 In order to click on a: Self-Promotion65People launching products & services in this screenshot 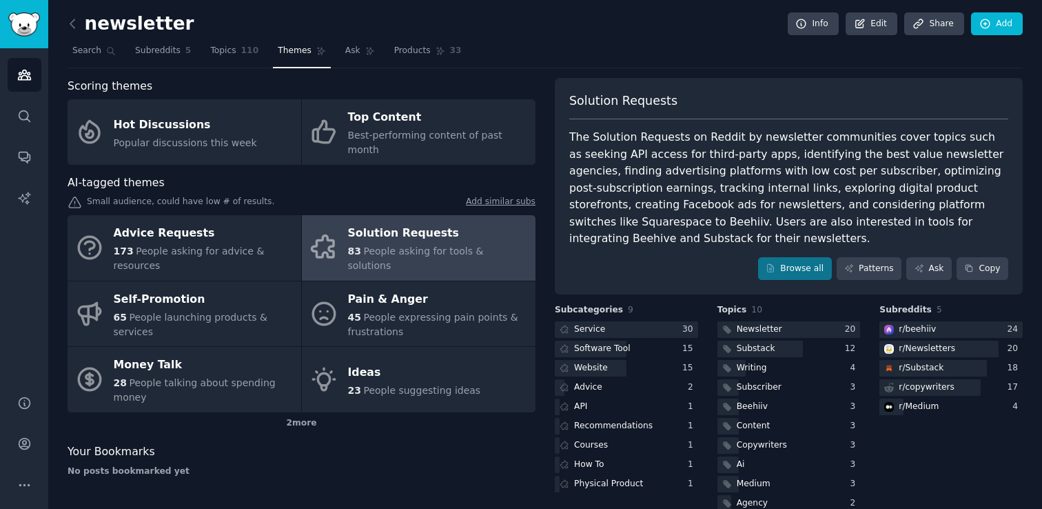, I will do `click(184, 314)`.